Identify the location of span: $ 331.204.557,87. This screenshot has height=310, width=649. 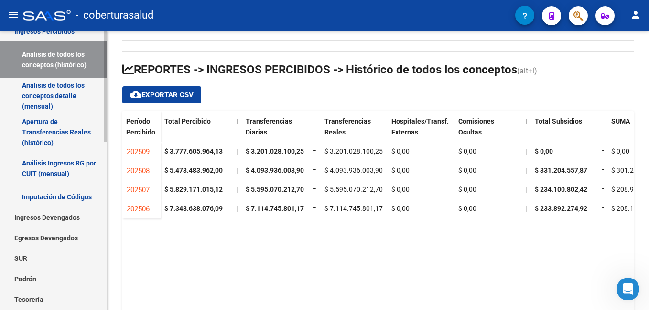
(561, 171).